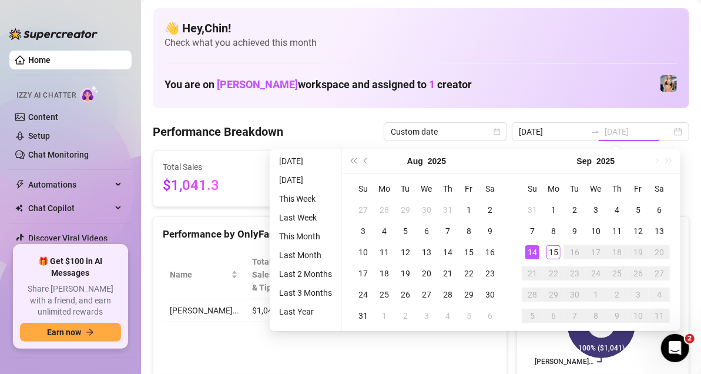 The height and width of the screenshot is (374, 701). I want to click on div: 19, so click(406, 273).